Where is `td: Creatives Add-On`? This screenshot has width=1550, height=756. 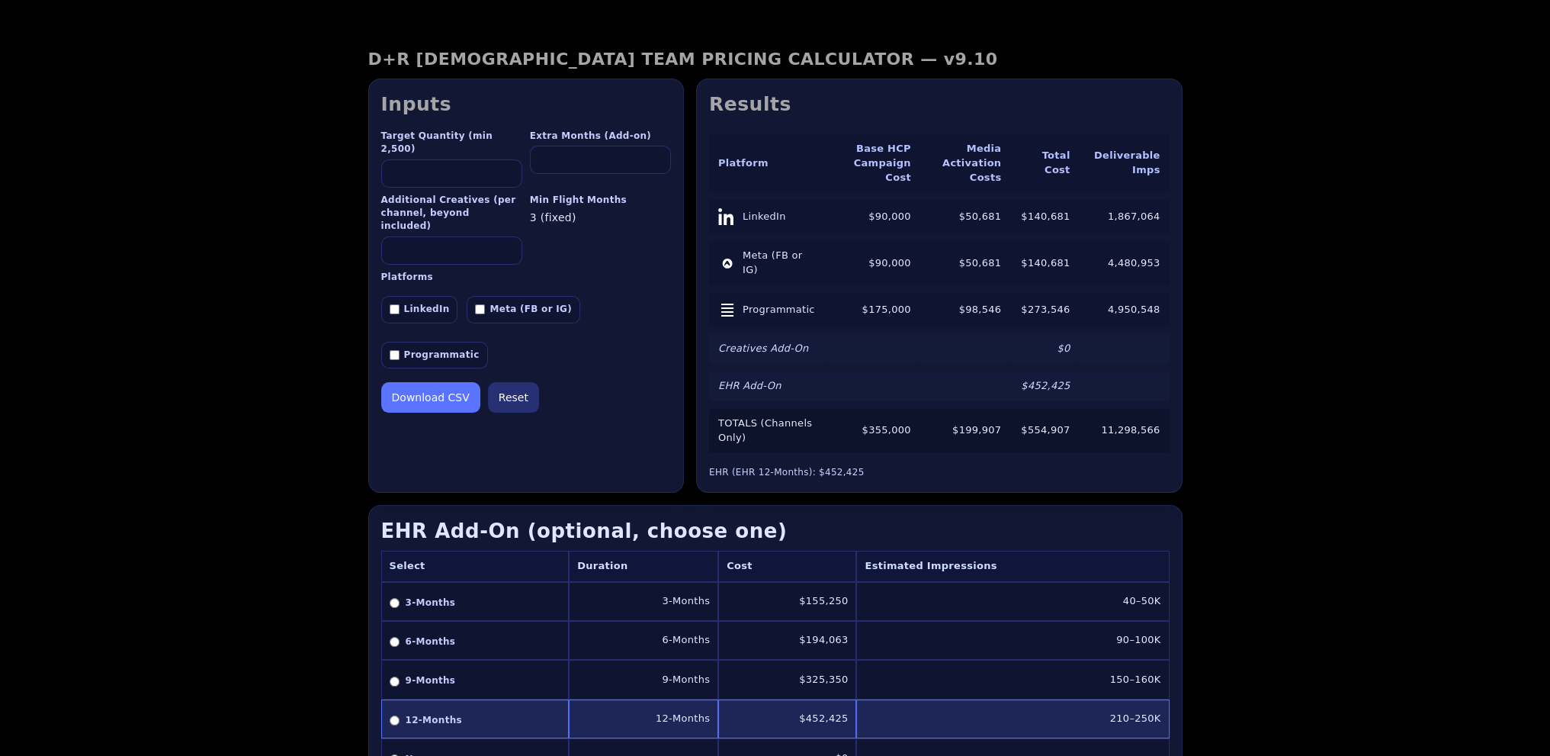
td: Creatives Add-On is located at coordinates (769, 348).